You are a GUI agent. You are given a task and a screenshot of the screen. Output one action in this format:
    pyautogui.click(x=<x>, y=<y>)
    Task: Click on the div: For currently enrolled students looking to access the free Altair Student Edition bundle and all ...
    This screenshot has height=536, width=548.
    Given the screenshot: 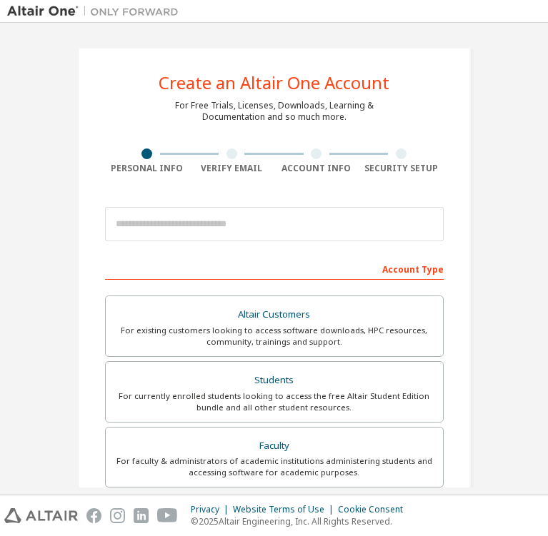 What is the action you would take?
    pyautogui.click(x=274, y=402)
    